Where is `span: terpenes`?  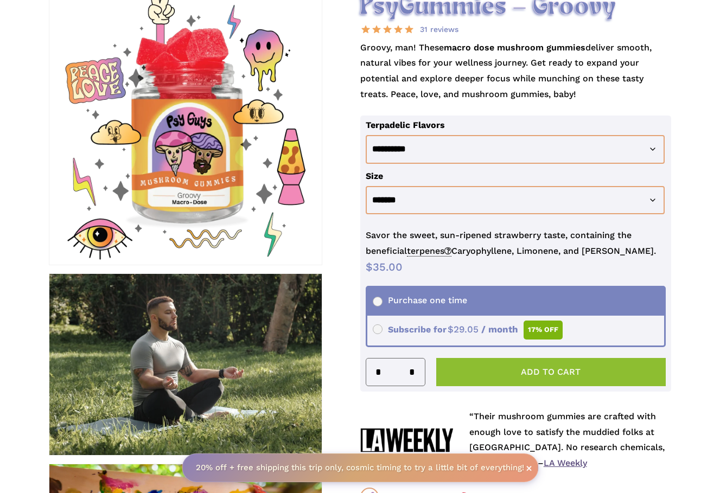
span: terpenes is located at coordinates (429, 251).